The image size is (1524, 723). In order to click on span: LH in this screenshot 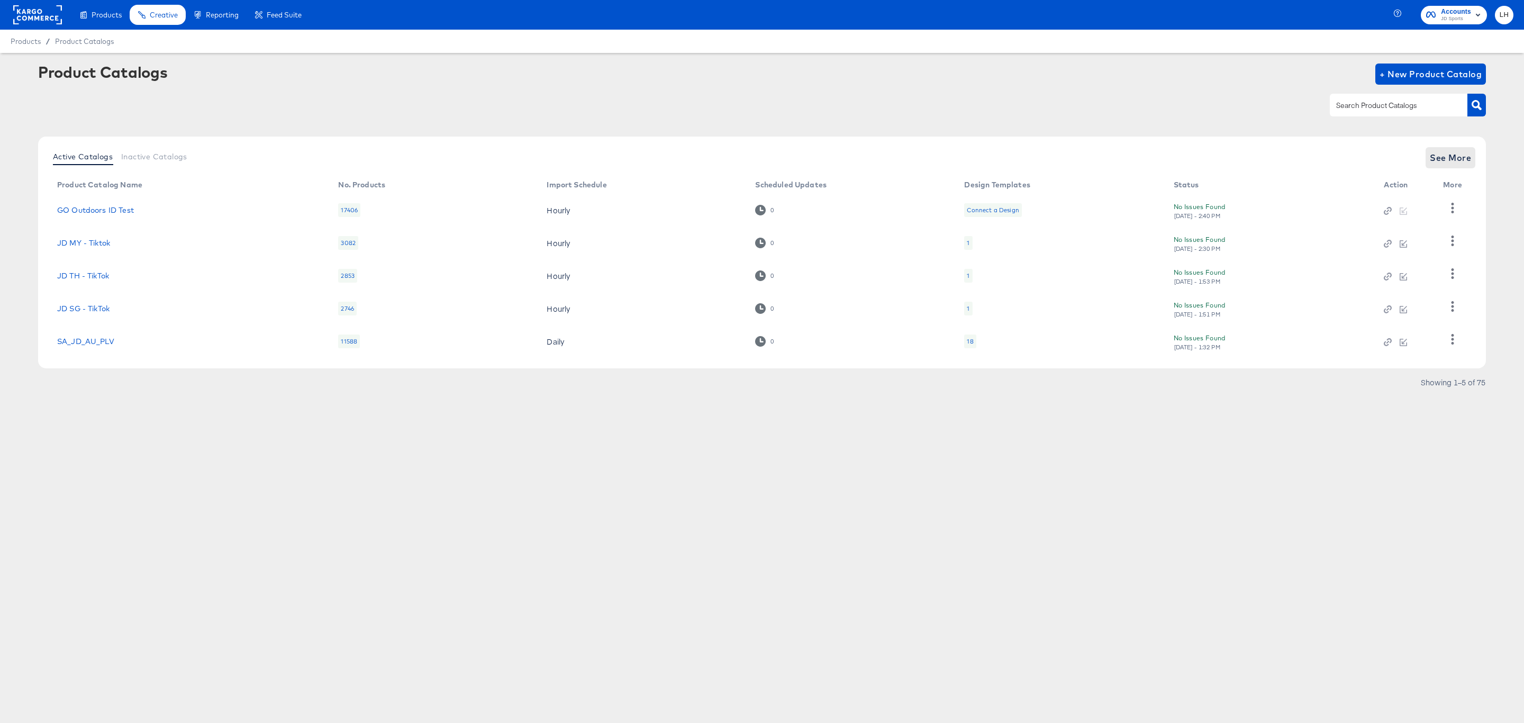, I will do `click(1504, 15)`.